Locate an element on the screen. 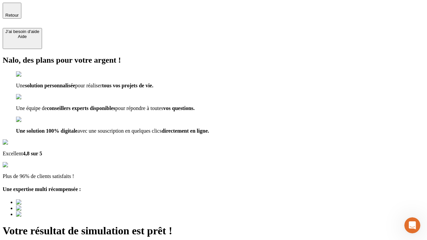 The width and height of the screenshot is (427, 240). span: 4,8 sur 5 is located at coordinates (32, 154).